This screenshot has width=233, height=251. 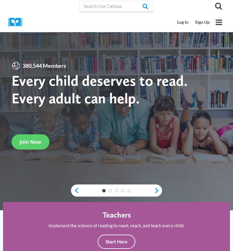 What do you see at coordinates (158, 190) in the screenshot?
I see `a: next` at bounding box center [158, 190].